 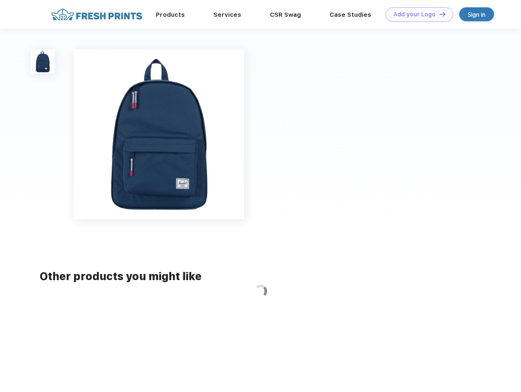 What do you see at coordinates (414, 14) in the screenshot?
I see `div: Add your Logo` at bounding box center [414, 14].